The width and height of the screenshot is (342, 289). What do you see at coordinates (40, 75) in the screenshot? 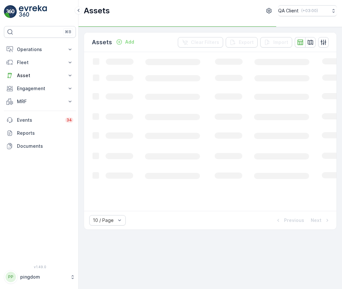
I see `p: Asset` at bounding box center [40, 75].